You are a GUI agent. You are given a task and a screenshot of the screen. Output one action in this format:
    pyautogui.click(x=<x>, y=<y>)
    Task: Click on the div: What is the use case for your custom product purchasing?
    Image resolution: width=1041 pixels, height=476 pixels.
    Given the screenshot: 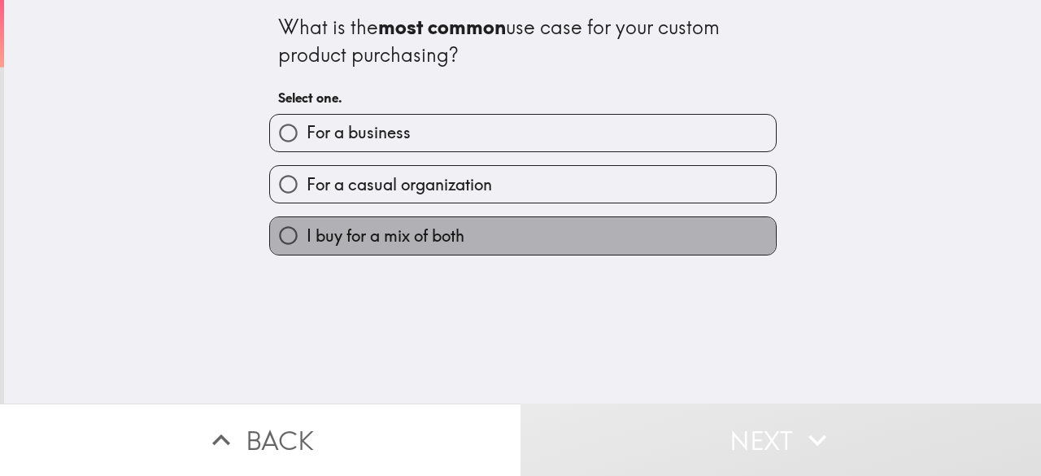 What is the action you would take?
    pyautogui.click(x=523, y=41)
    